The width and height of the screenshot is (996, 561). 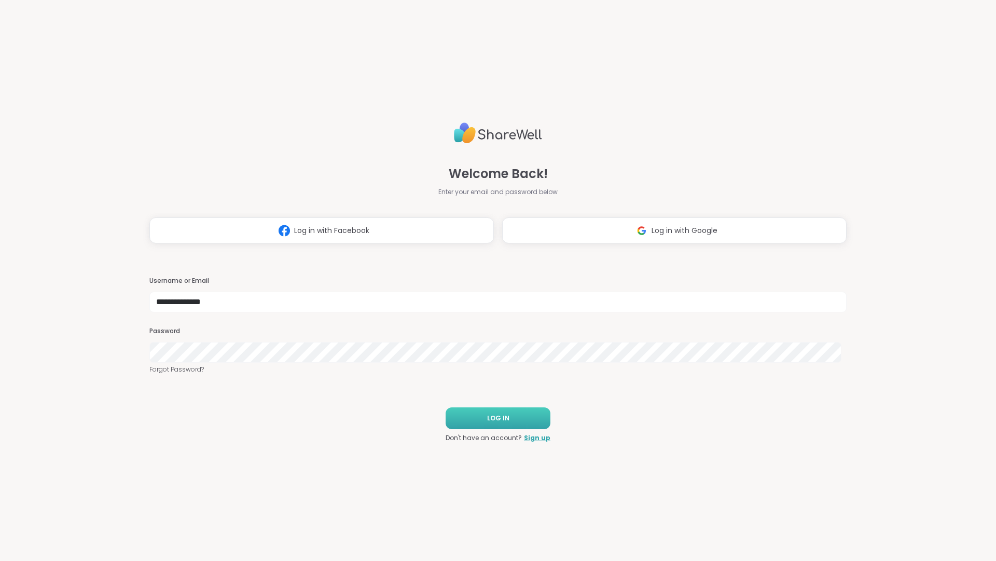 What do you see at coordinates (498, 369) in the screenshot?
I see `a: Forgot Password?` at bounding box center [498, 369].